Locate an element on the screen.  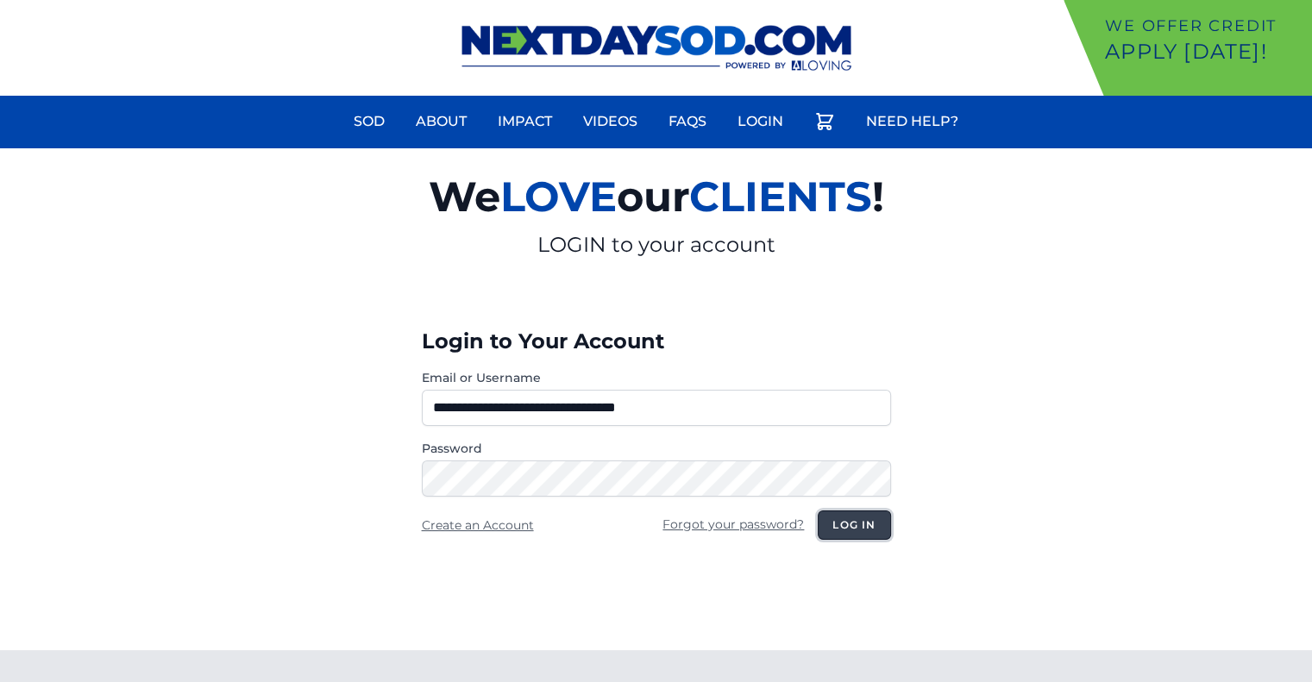
label: Password is located at coordinates (657, 449).